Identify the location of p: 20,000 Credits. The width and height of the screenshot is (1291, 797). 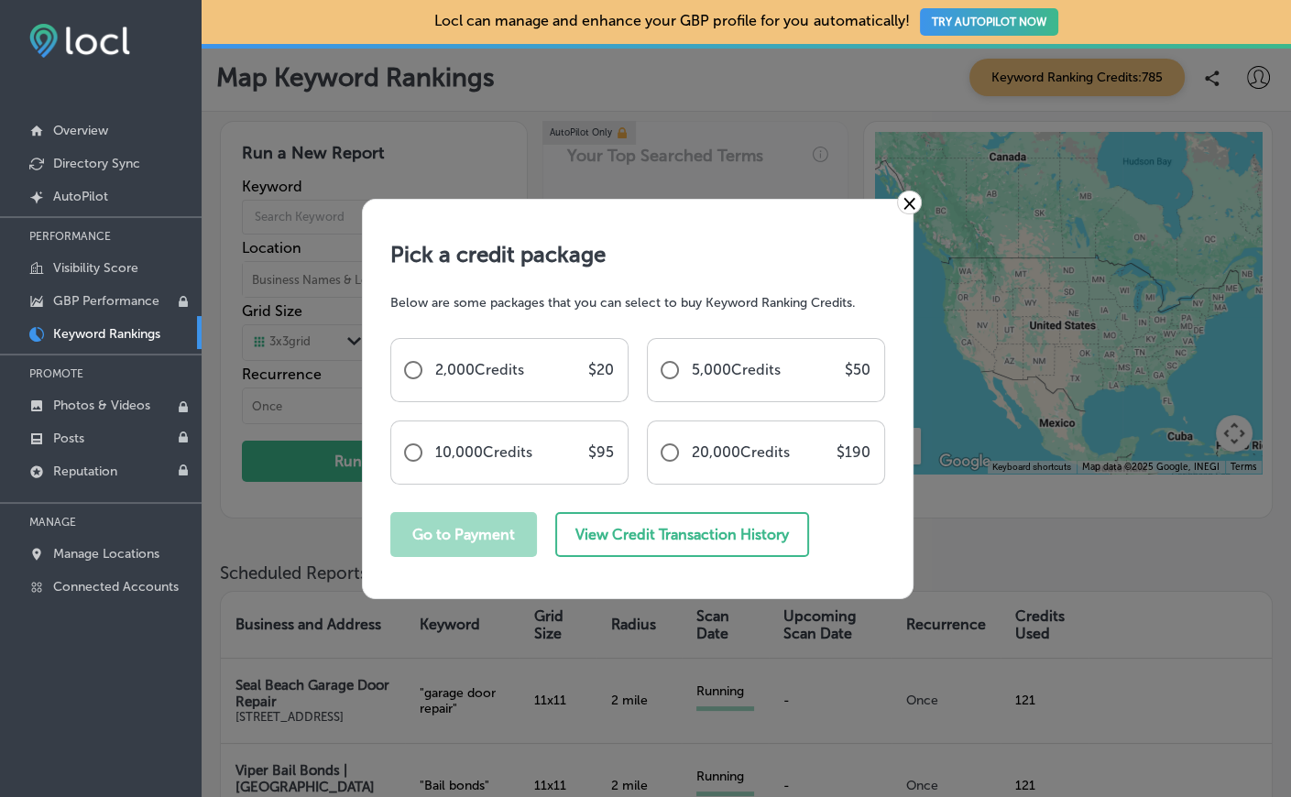
(741, 452).